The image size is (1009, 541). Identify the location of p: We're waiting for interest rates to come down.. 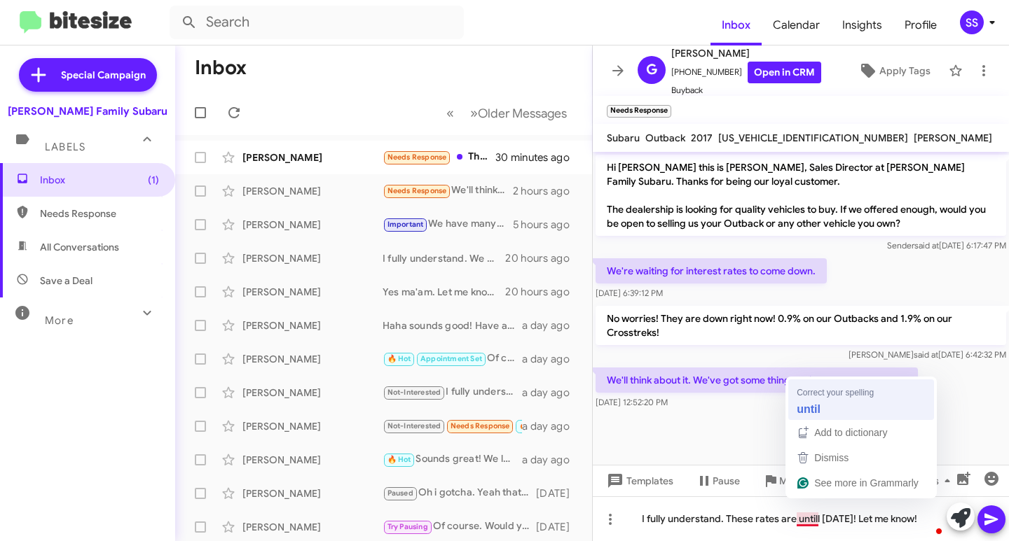
(711, 271).